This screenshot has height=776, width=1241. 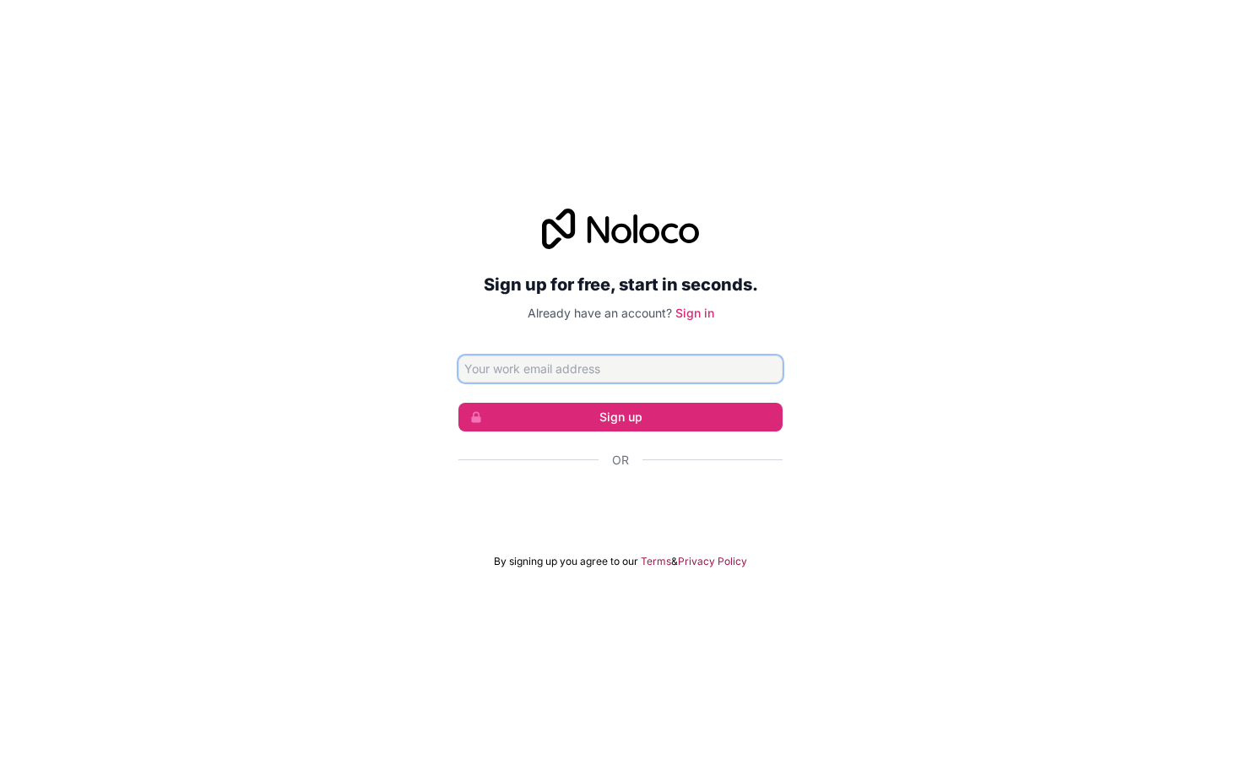 I want to click on a: Sign in, so click(x=695, y=312).